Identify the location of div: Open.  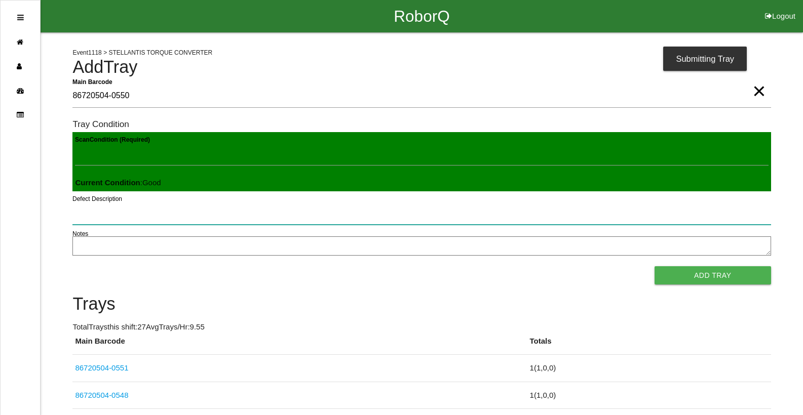
(20, 18).